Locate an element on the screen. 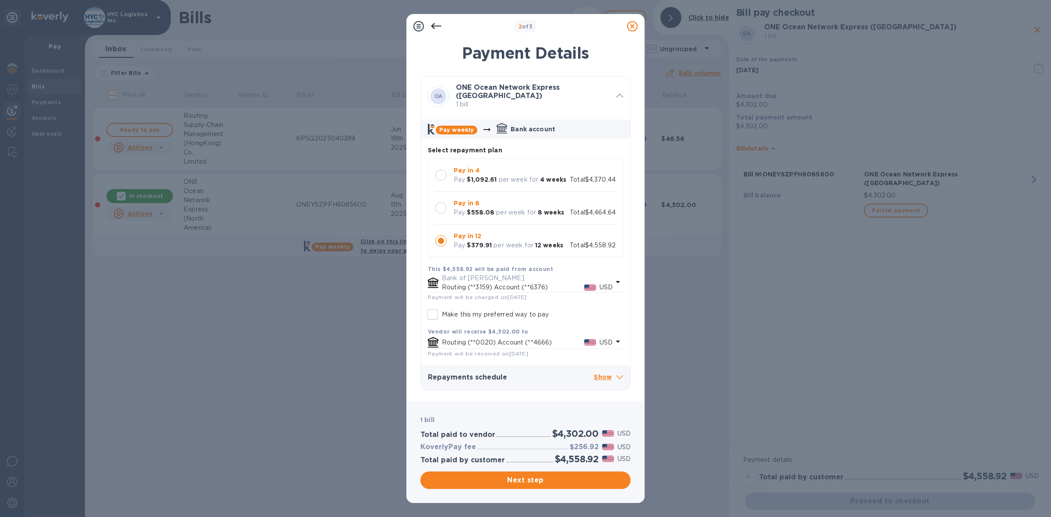 The image size is (1051, 517). b: Select repayment plan is located at coordinates (465, 150).